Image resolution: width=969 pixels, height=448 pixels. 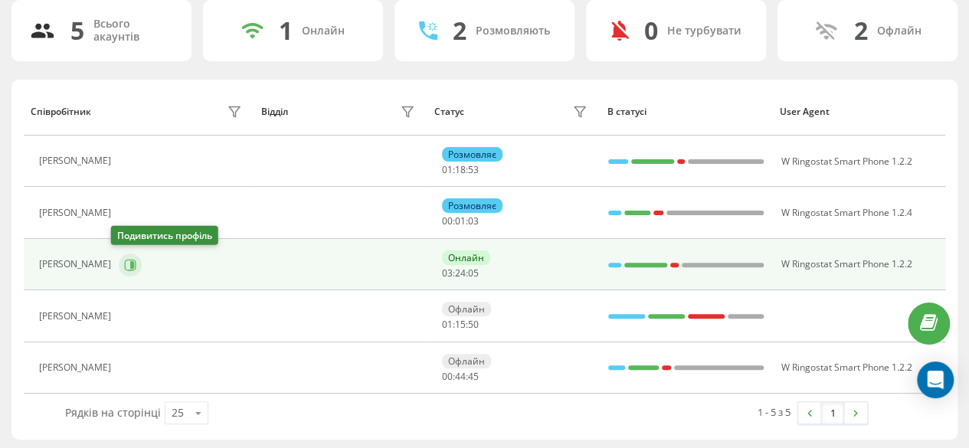 I want to click on div: Open Intercom Messenger, so click(x=935, y=380).